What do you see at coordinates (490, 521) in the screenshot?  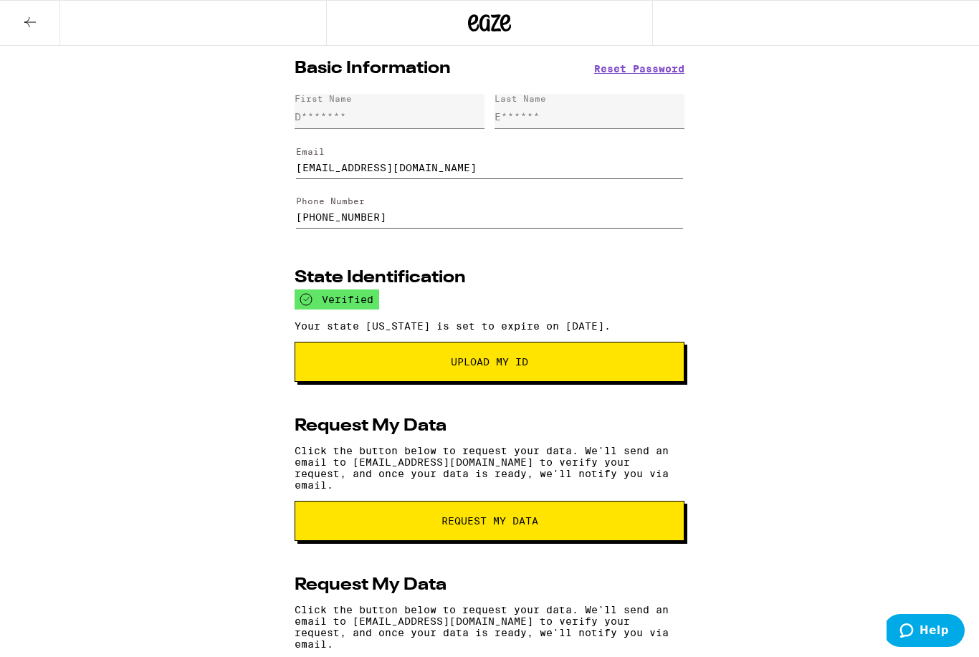 I see `button: request my data` at bounding box center [490, 521].